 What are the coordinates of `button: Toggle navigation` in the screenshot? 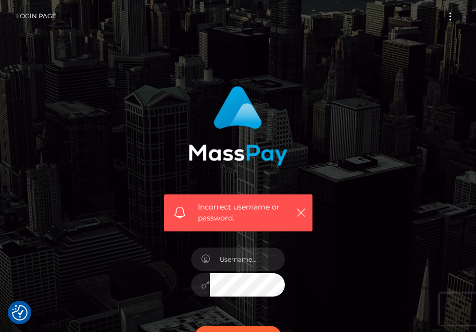 It's located at (450, 16).